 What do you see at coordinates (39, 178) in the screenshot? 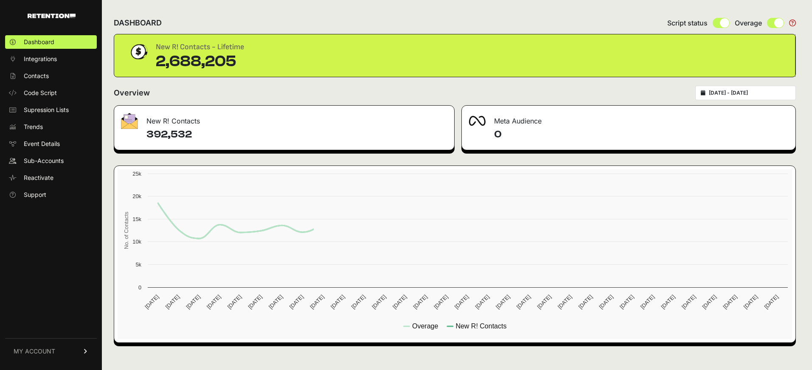
I see `span: Reactivate` at bounding box center [39, 178].